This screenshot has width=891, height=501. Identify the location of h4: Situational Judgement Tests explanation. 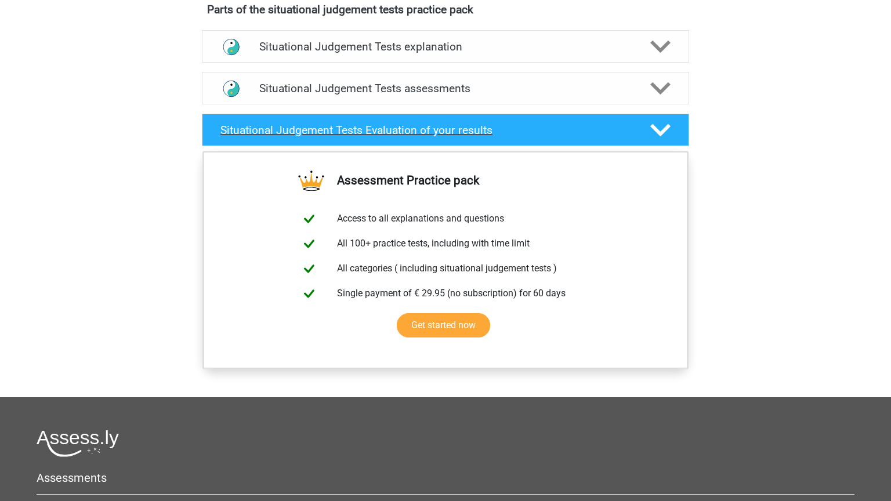
(446, 46).